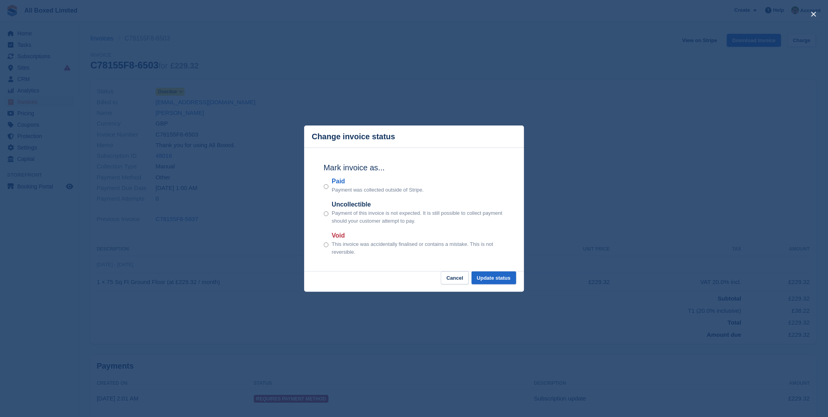 The height and width of the screenshot is (417, 828). I want to click on label: Void, so click(418, 236).